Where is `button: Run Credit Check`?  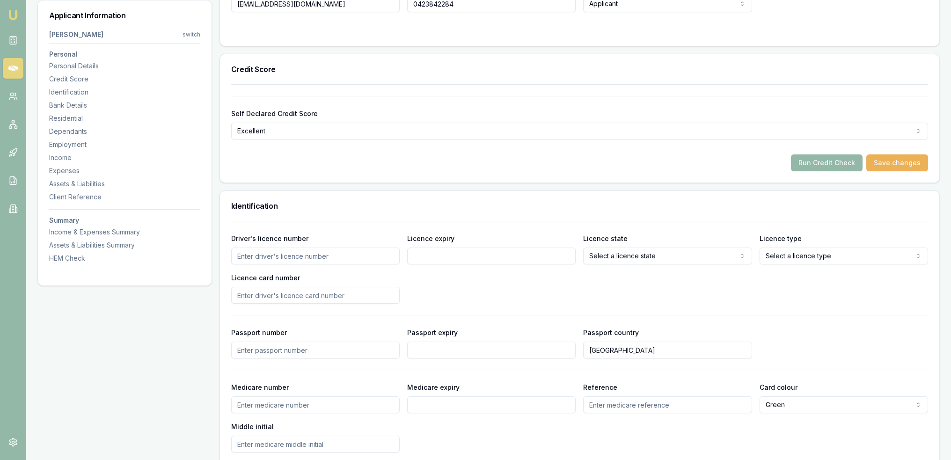 button: Run Credit Check is located at coordinates (826, 163).